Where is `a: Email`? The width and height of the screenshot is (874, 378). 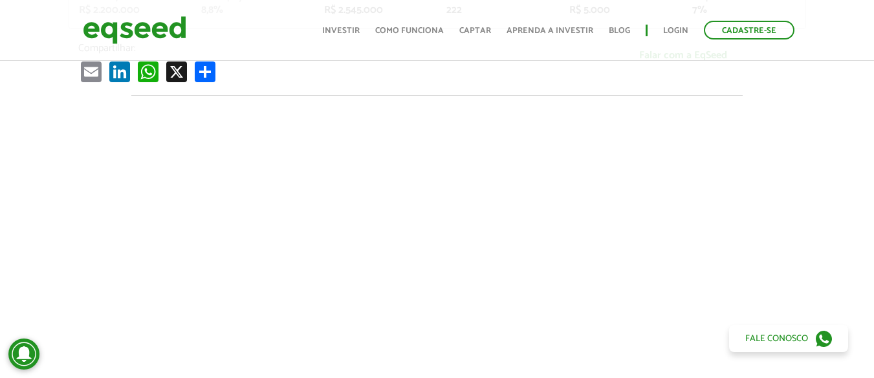
a: Email is located at coordinates (91, 71).